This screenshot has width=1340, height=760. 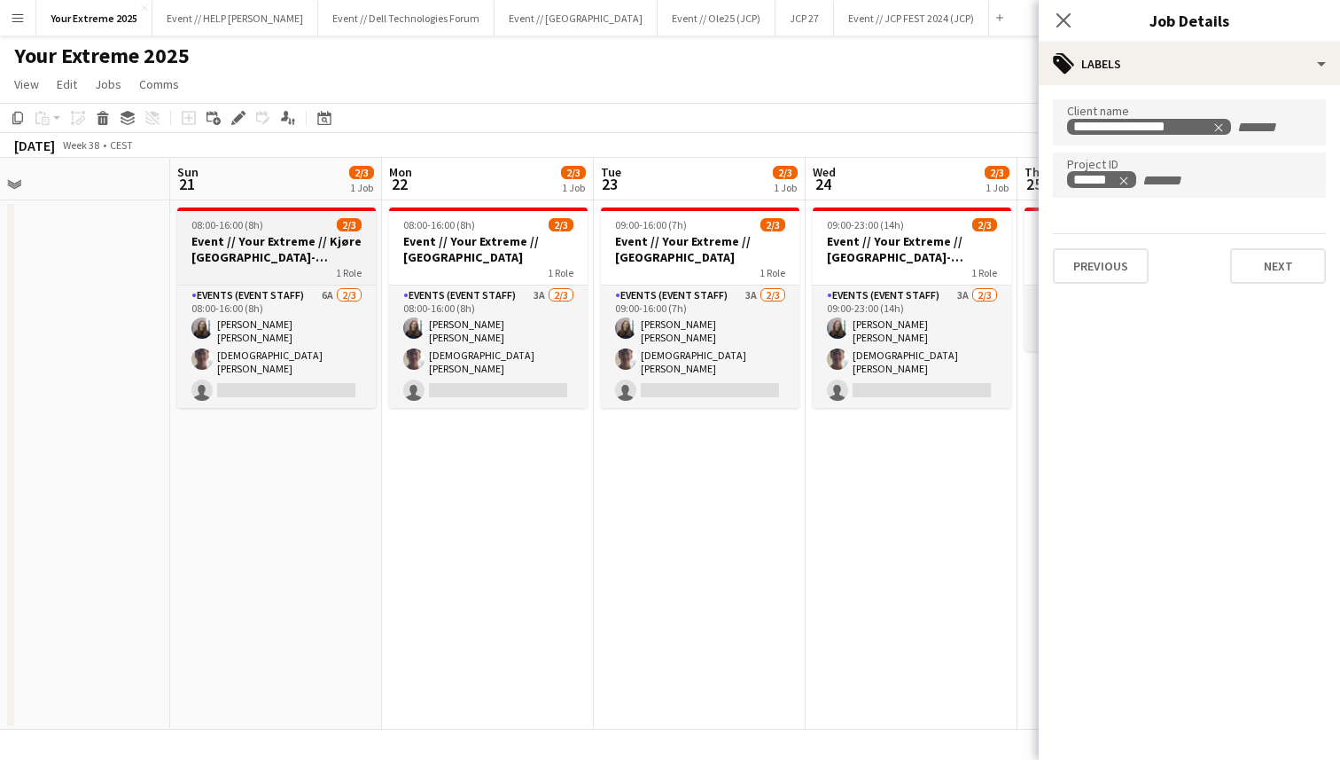 I want to click on button: Event // JCP FEST 2024 (JCP), so click(x=911, y=18).